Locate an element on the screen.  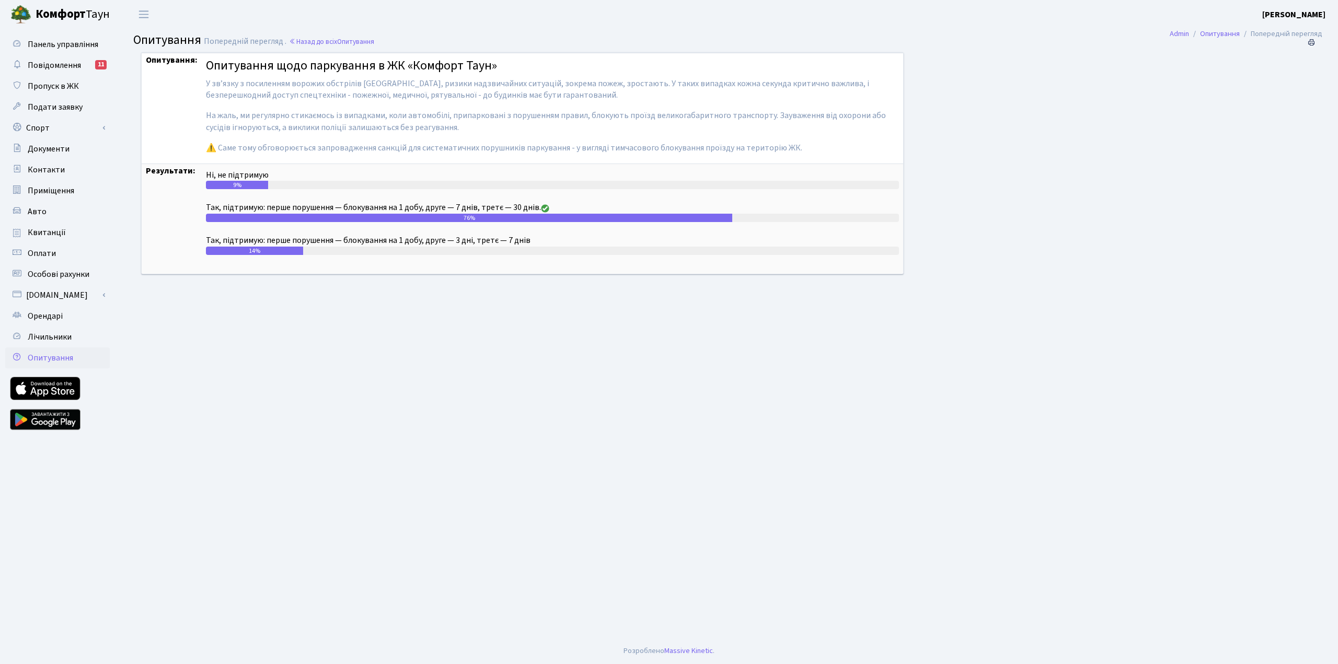
div: Ні, не підтримую is located at coordinates (553, 175).